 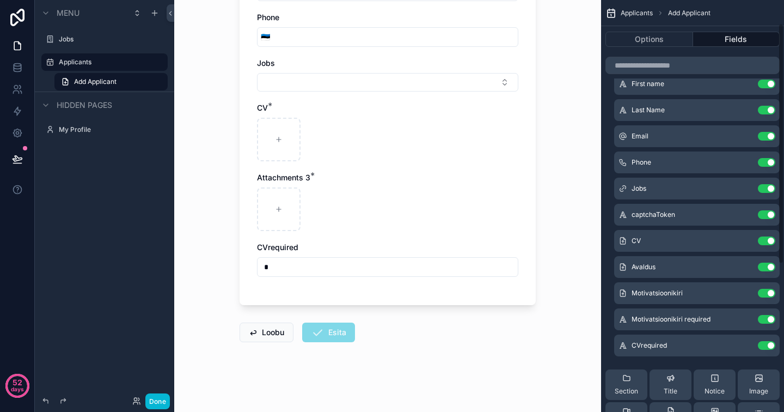 What do you see at coordinates (670, 384) in the screenshot?
I see `button: Title` at bounding box center [670, 384].